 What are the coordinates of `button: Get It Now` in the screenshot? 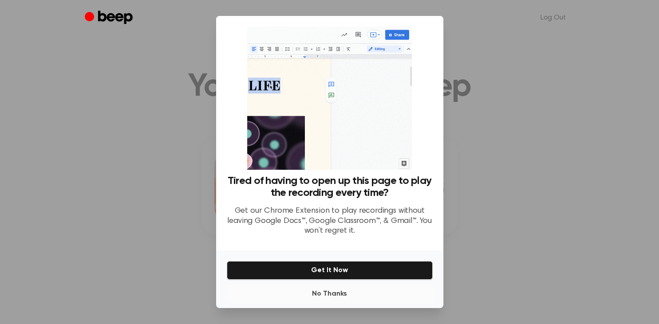 It's located at (330, 271).